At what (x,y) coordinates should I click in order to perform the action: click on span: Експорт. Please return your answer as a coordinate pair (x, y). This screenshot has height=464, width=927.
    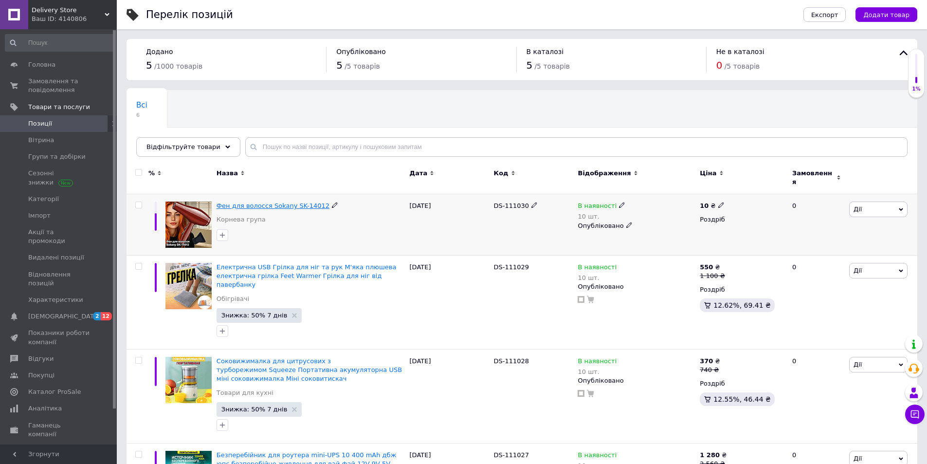
    Looking at the image, I should click on (825, 15).